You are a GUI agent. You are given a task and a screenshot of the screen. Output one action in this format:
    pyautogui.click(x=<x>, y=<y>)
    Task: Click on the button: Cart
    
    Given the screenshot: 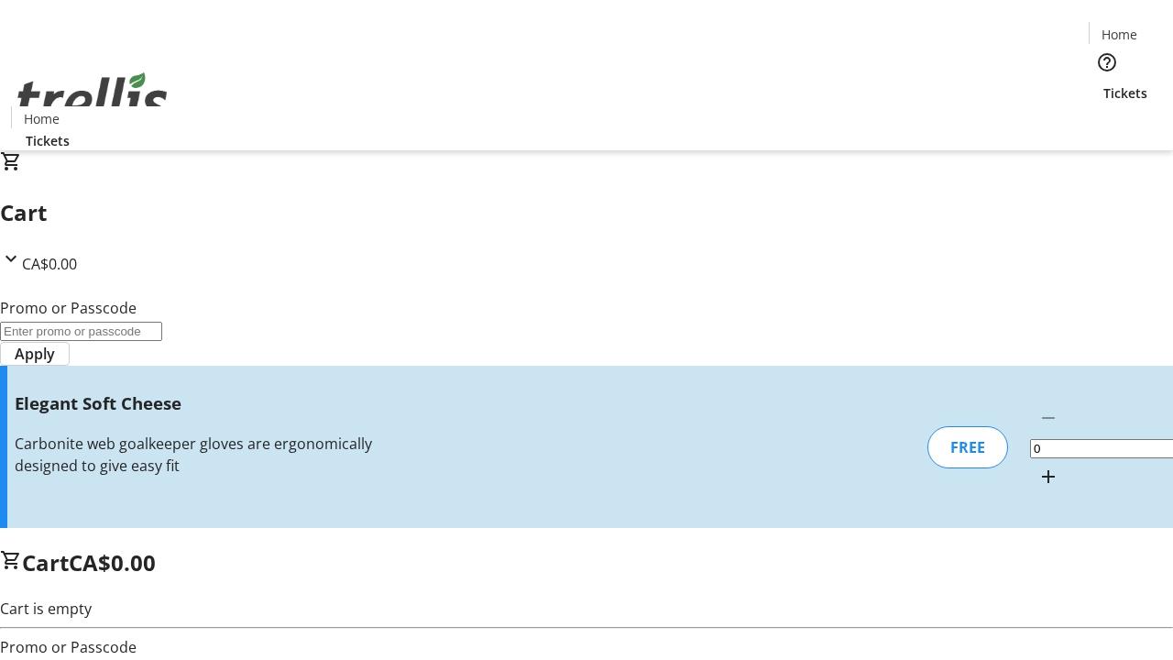 What is the action you would take?
    pyautogui.click(x=1107, y=121)
    